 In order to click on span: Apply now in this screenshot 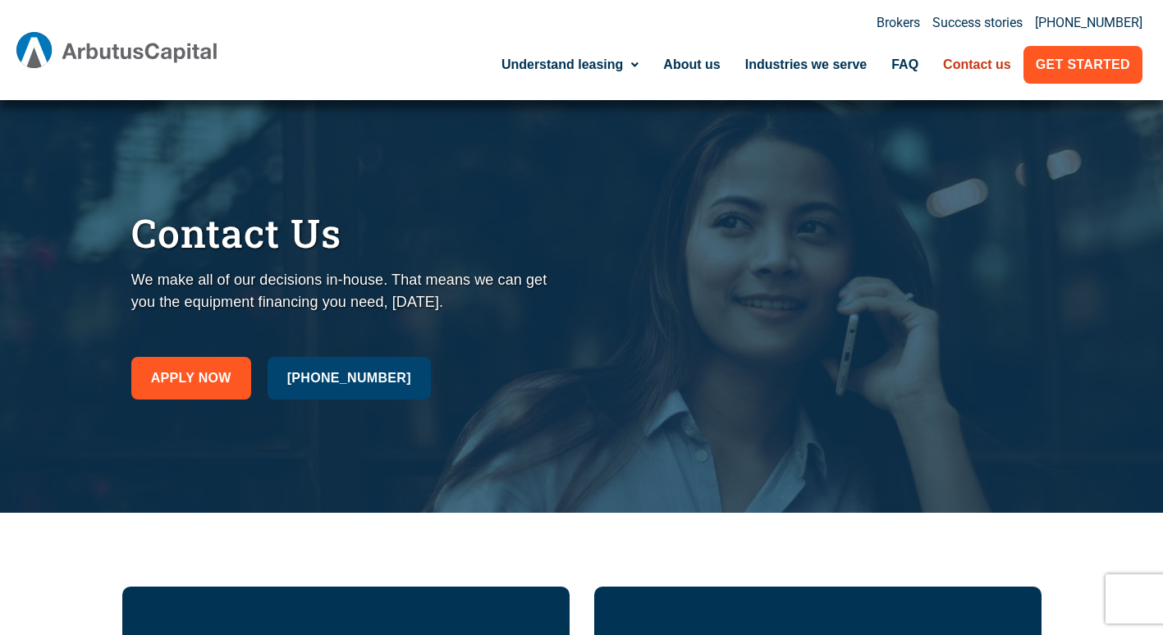, I will do `click(191, 378)`.